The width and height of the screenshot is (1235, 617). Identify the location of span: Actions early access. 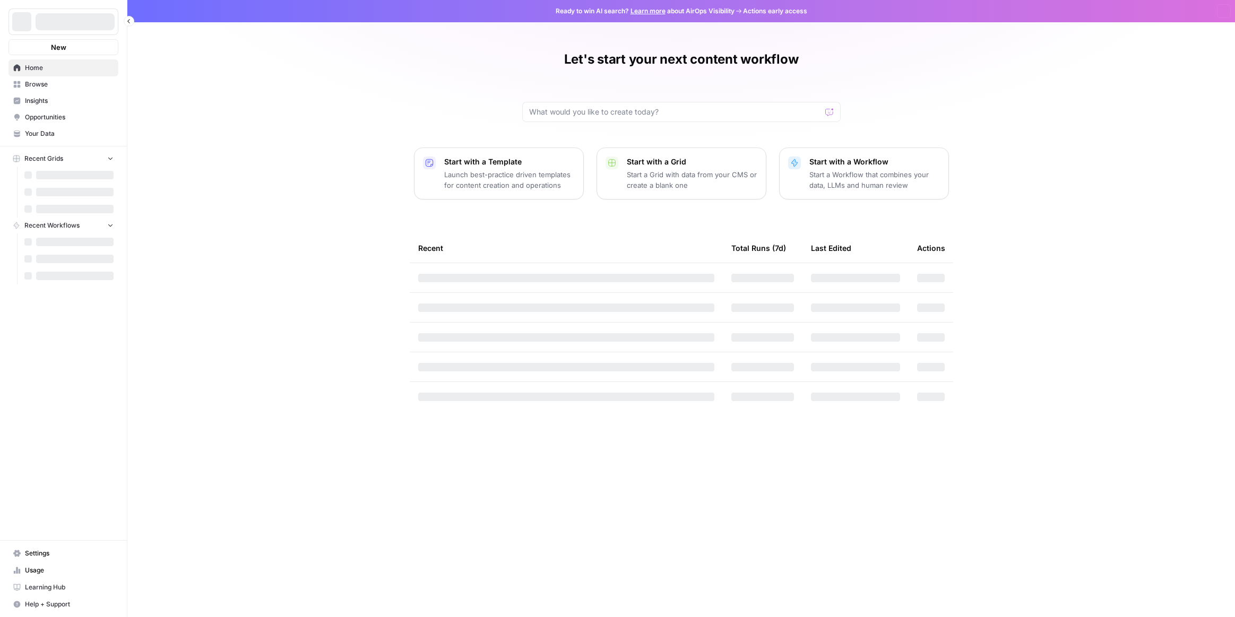
(775, 11).